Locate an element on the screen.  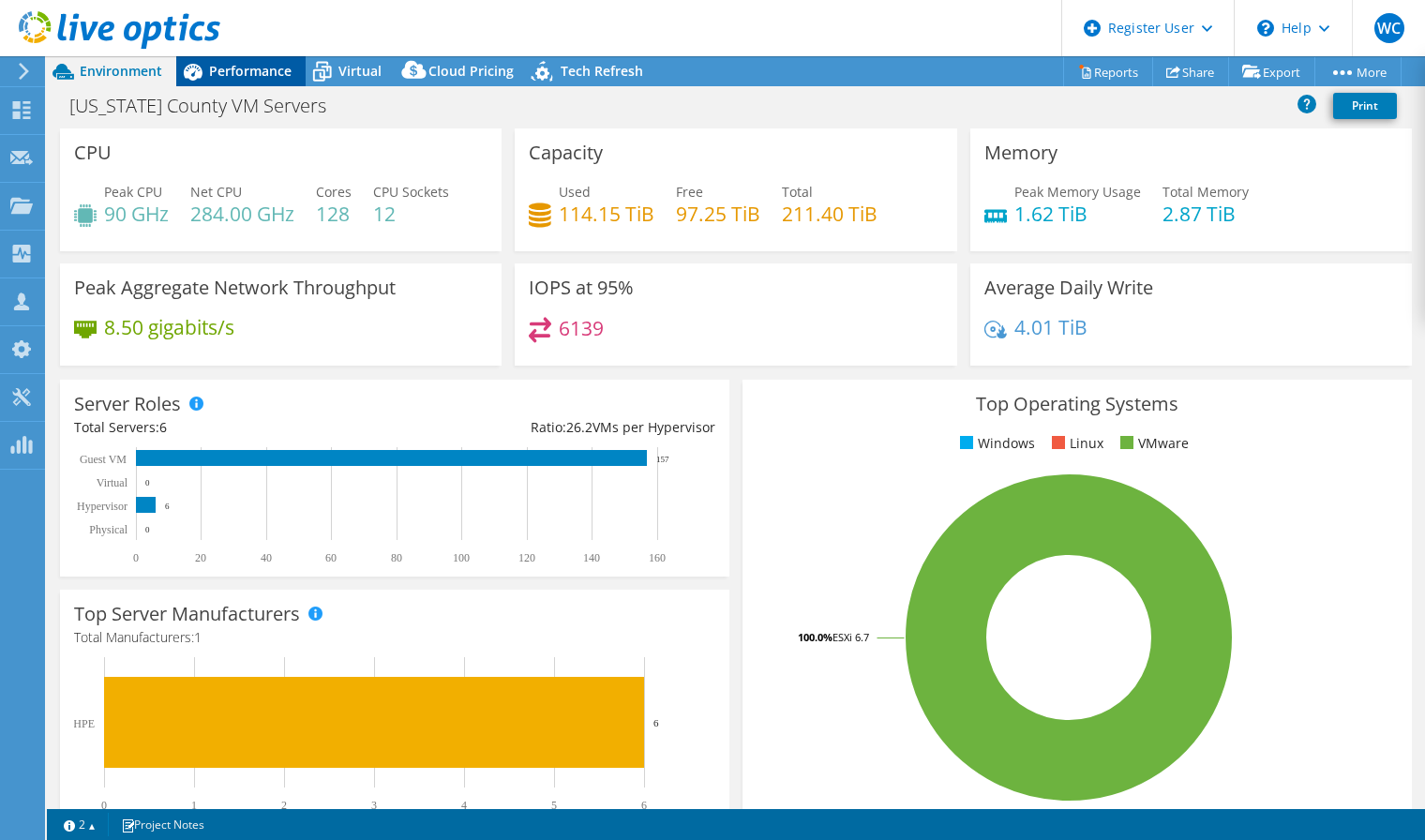
a: Project Notes is located at coordinates (162, 823).